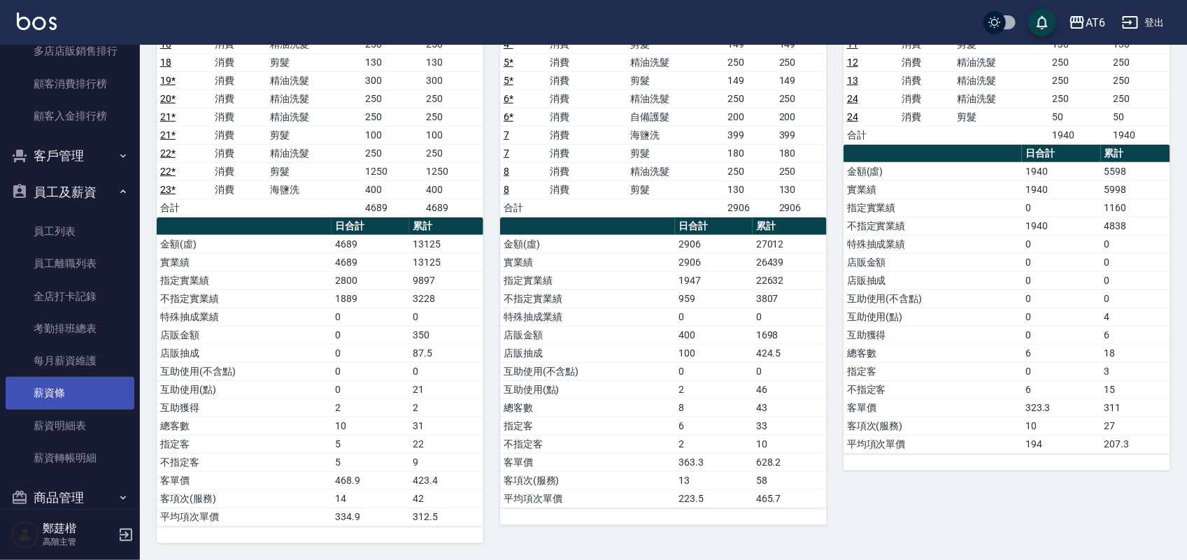  I want to click on th: 累計, so click(446, 227).